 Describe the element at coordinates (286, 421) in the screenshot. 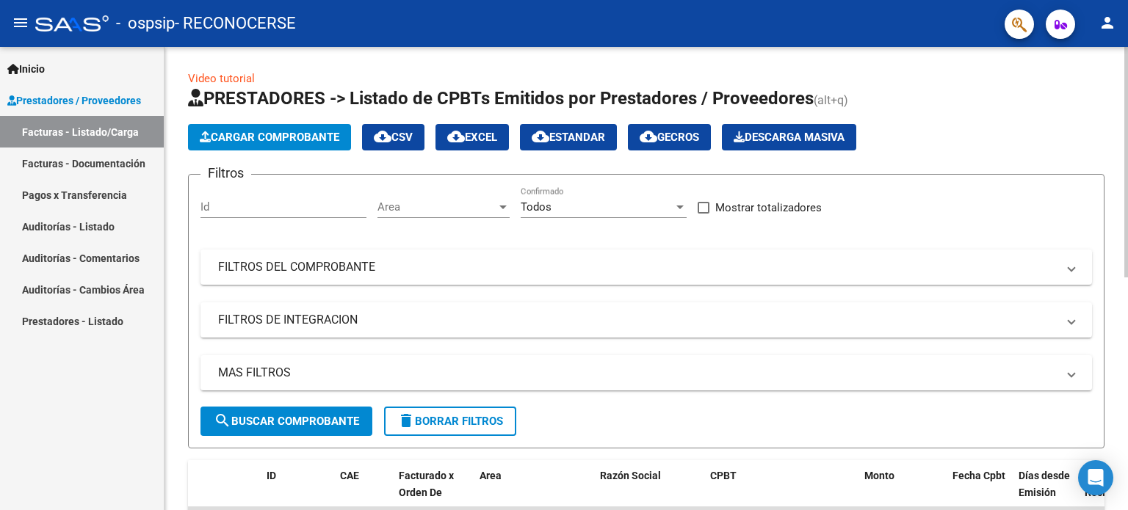

I see `button: Buscar Comprobante` at that location.